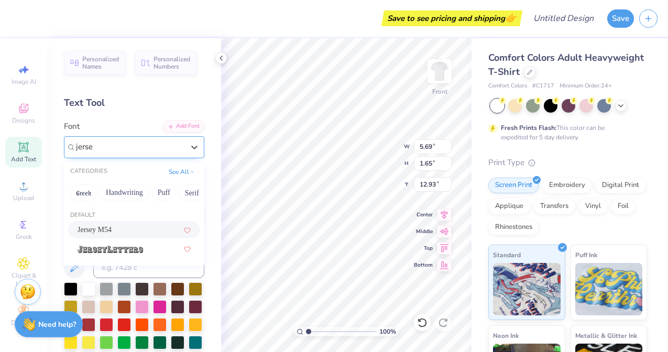 The image size is (668, 352). I want to click on span: Comfort Colors Adult Heavyweight T-Shirt, so click(566, 64).